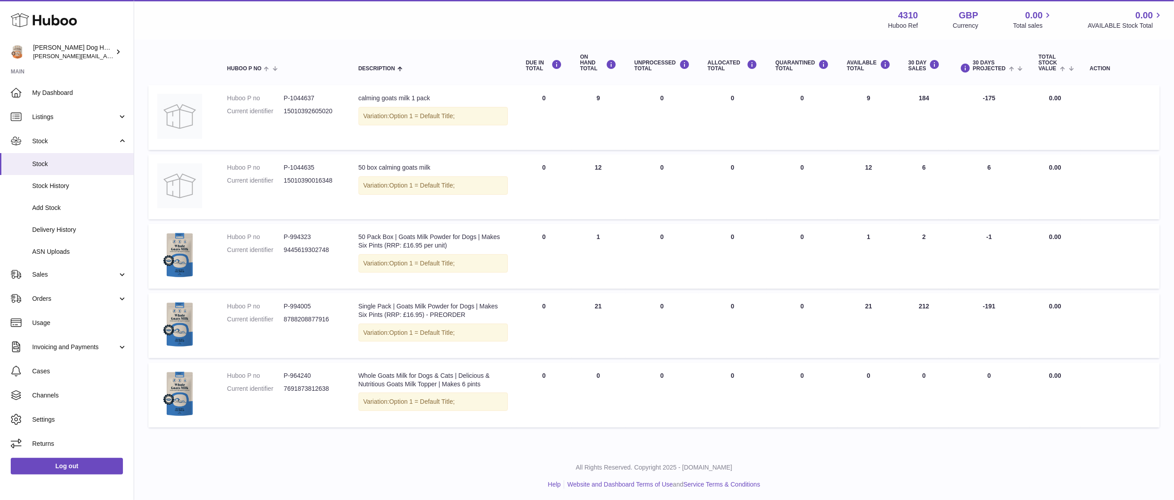 This screenshot has height=500, width=1174. I want to click on span: Listings, so click(75, 117).